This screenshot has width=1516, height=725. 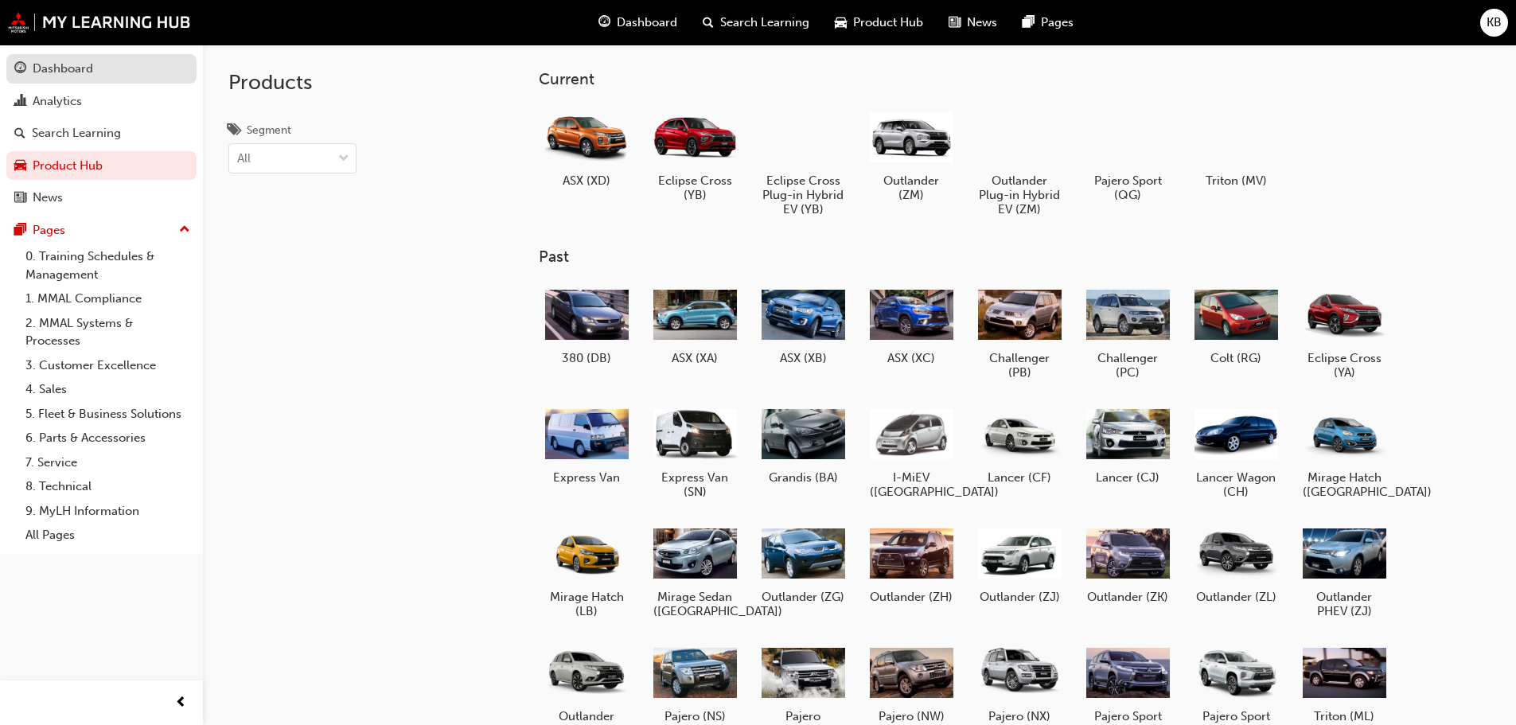 What do you see at coordinates (973, 22) in the screenshot?
I see `a: news-iconNews` at bounding box center [973, 22].